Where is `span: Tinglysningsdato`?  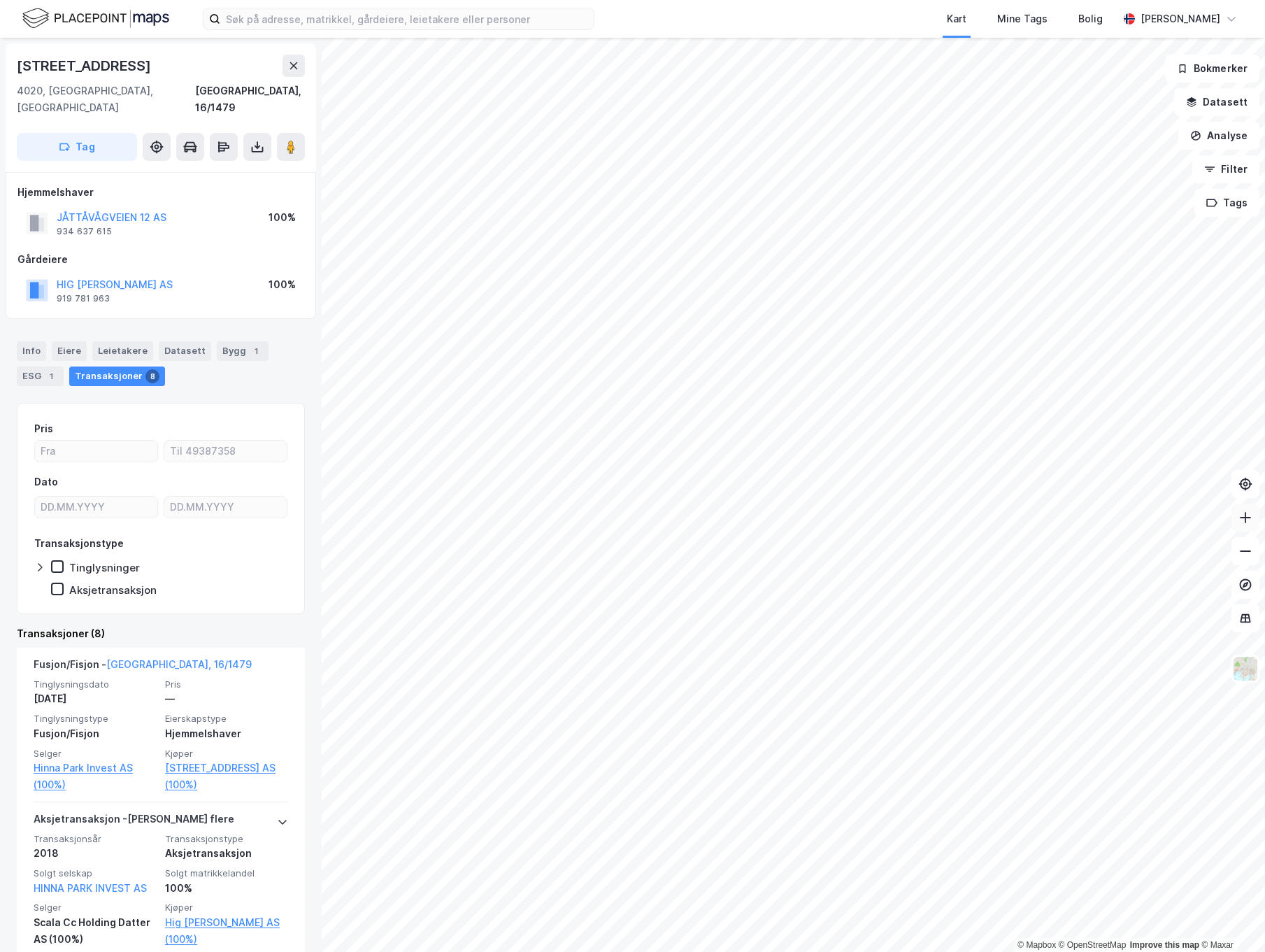 span: Tinglysningsdato is located at coordinates (95, 683).